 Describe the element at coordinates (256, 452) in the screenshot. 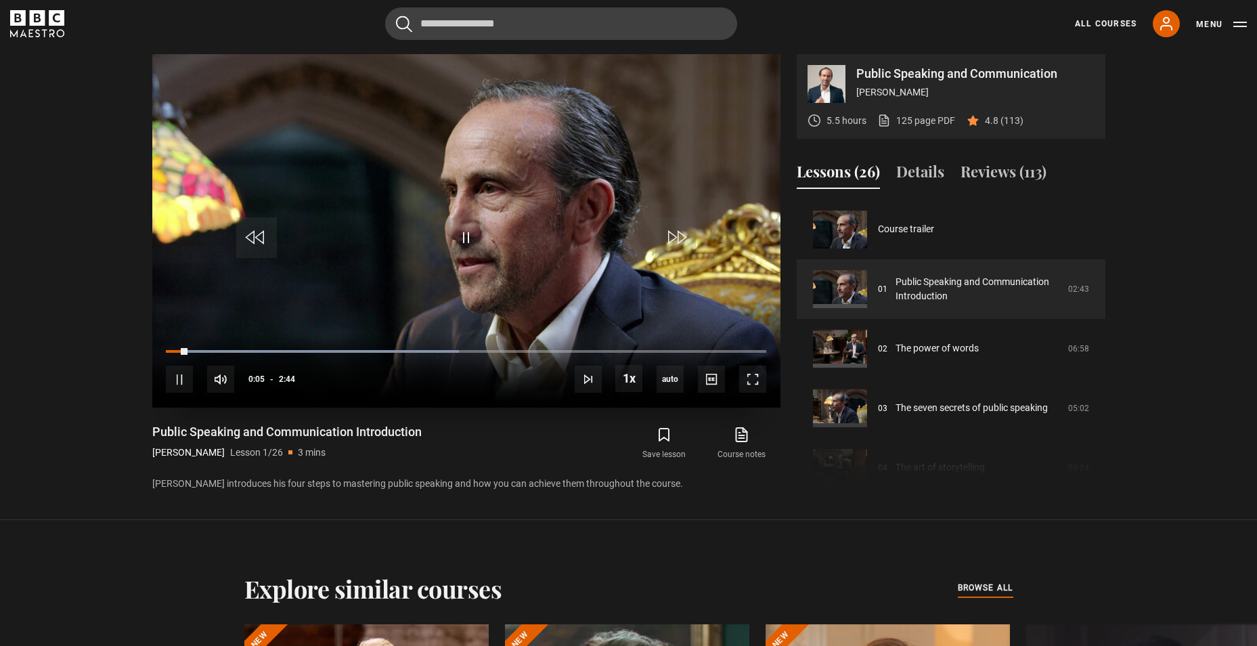

I see `p: Lesson 1/26` at that location.